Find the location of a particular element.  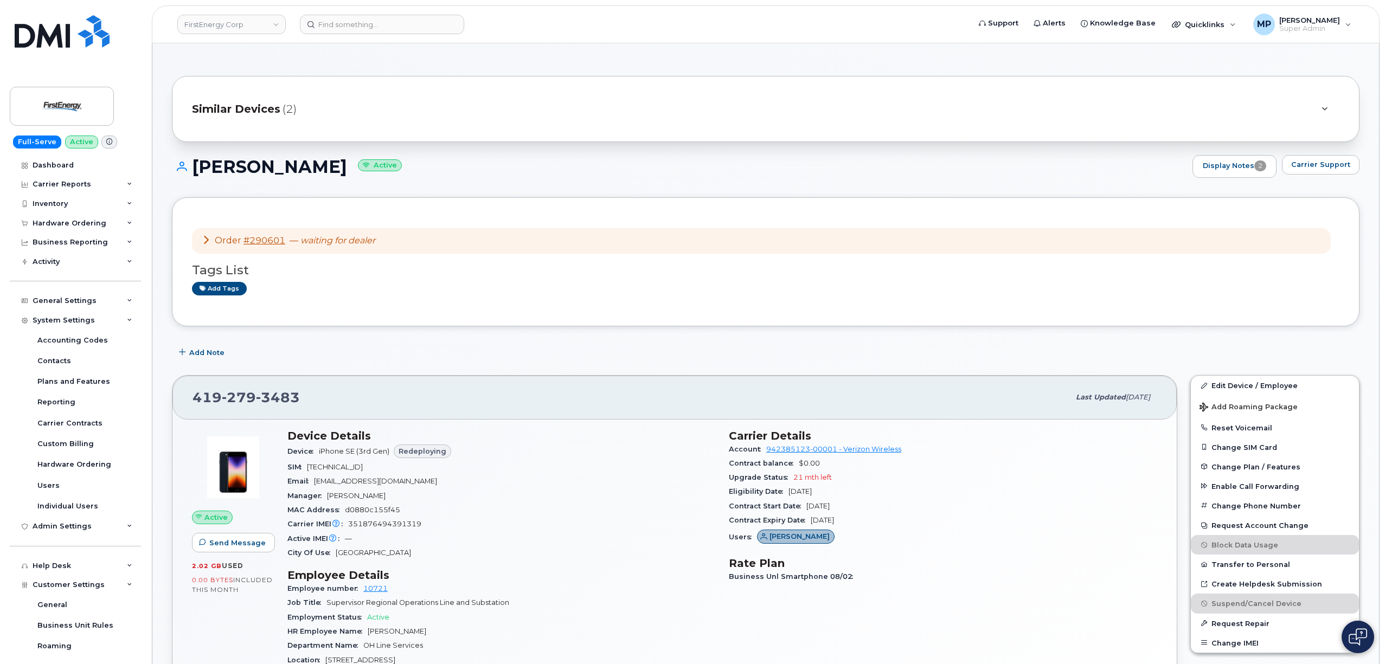

button: Suspend/Cancel Device is located at coordinates (1275, 603).